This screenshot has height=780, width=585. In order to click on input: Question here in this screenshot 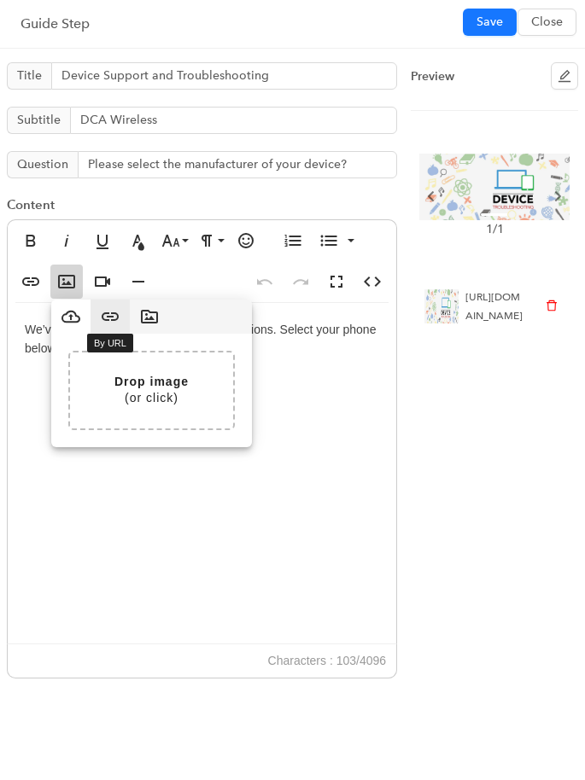, I will do `click(237, 165)`.